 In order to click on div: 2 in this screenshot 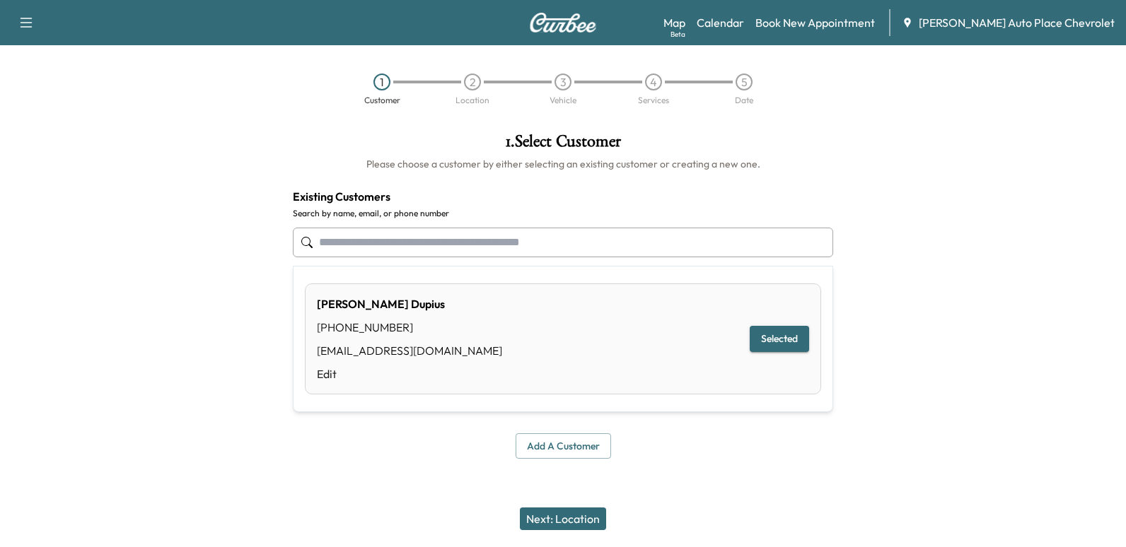, I will do `click(472, 82)`.